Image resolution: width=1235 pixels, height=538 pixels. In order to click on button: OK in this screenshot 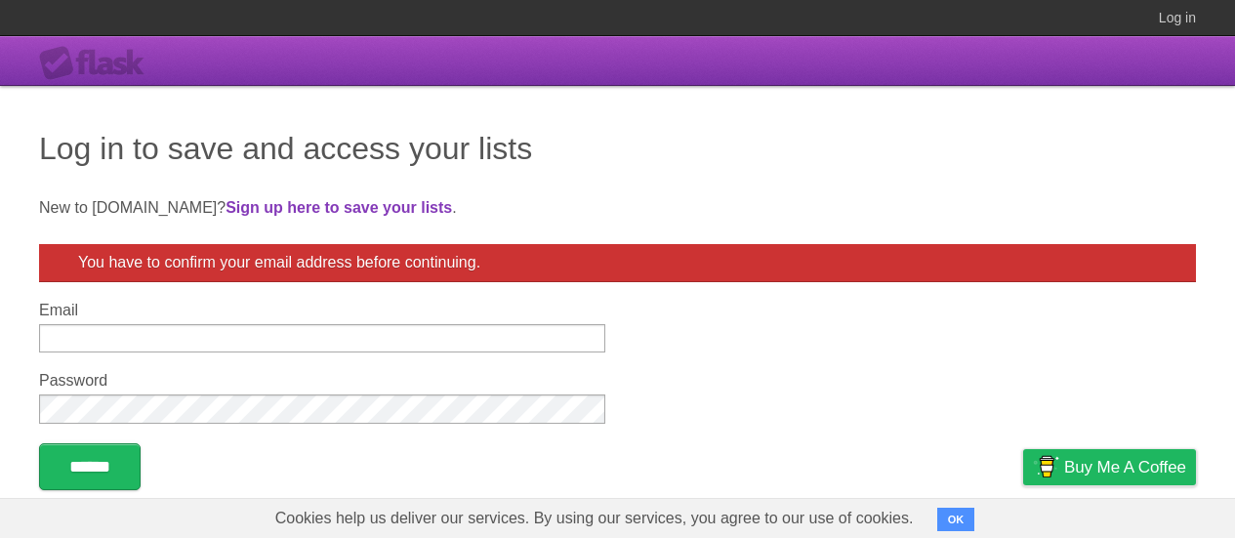, I will do `click(955, 519)`.